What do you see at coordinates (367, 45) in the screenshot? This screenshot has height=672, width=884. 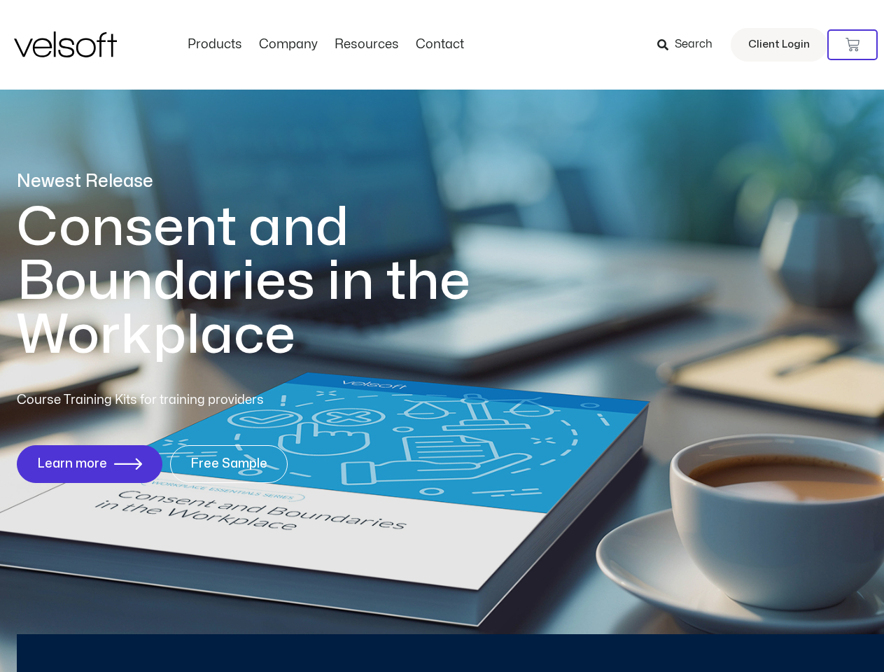 I see `a: ResourcesMenu Toggle` at bounding box center [367, 45].